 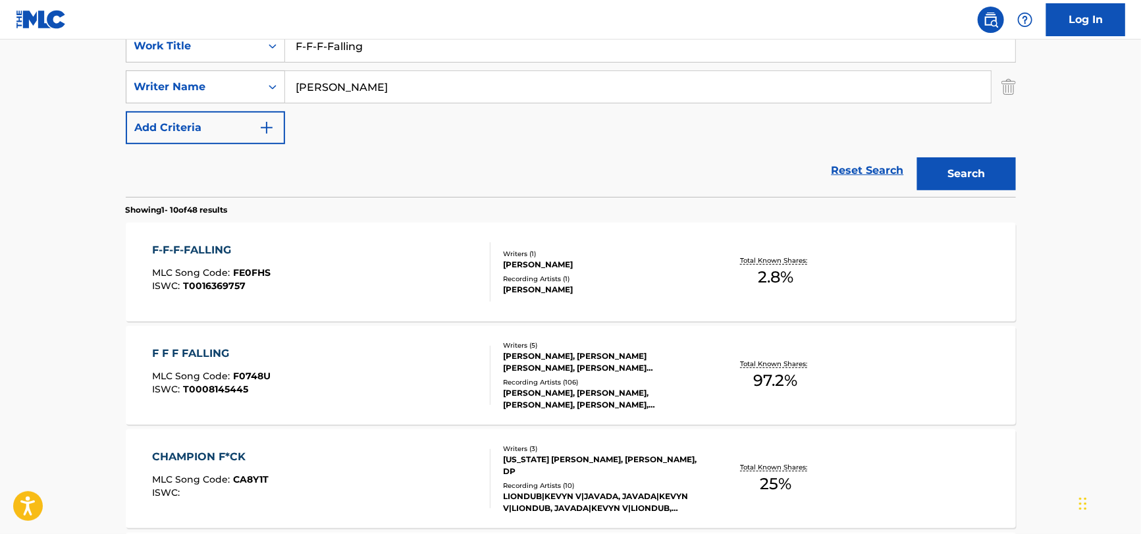 What do you see at coordinates (1025, 20) in the screenshot?
I see `img: help` at bounding box center [1025, 20].